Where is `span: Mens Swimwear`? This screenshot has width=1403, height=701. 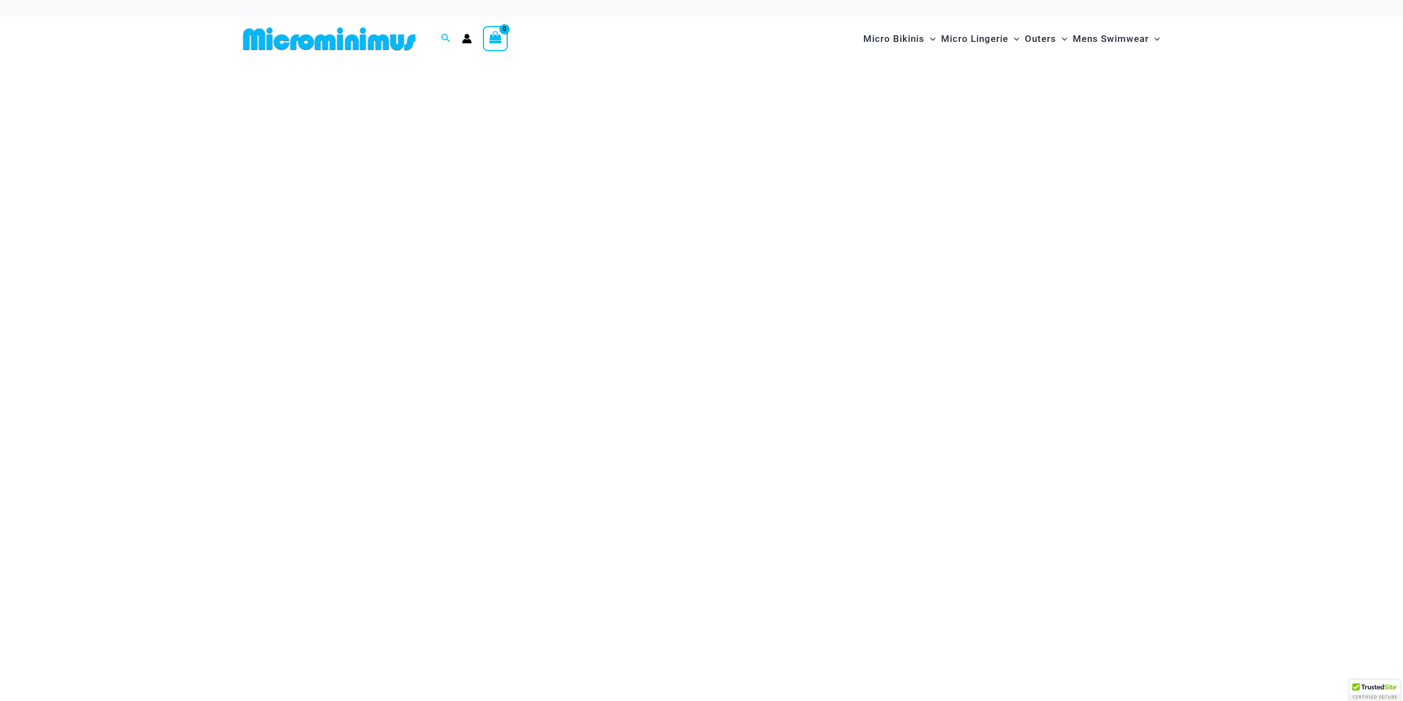 span: Mens Swimwear is located at coordinates (1111, 39).